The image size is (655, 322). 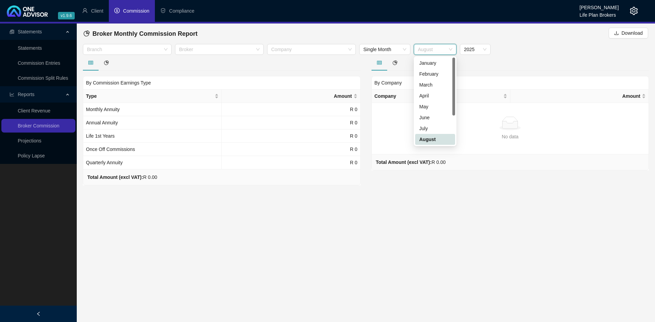 What do you see at coordinates (435, 129) in the screenshot?
I see `div: July` at bounding box center [435, 129].